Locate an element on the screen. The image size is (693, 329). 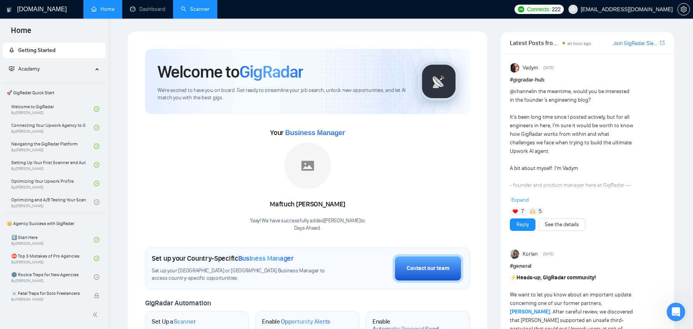
h1: Set up your Country-Specific is located at coordinates (223, 258).